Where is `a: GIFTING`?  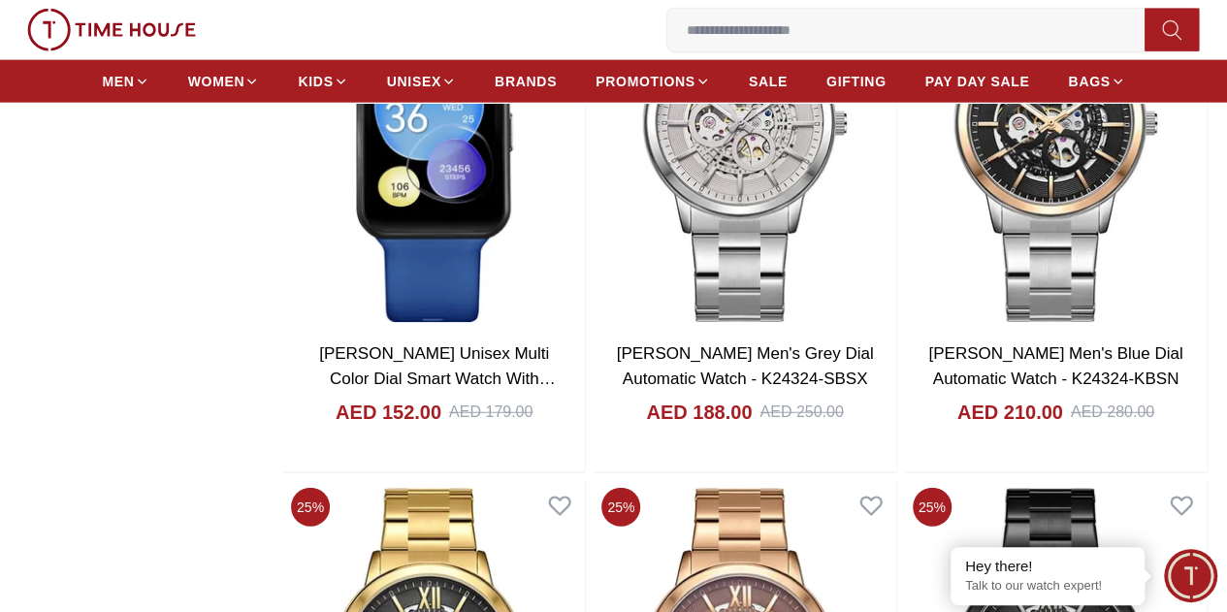 a: GIFTING is located at coordinates (857, 81).